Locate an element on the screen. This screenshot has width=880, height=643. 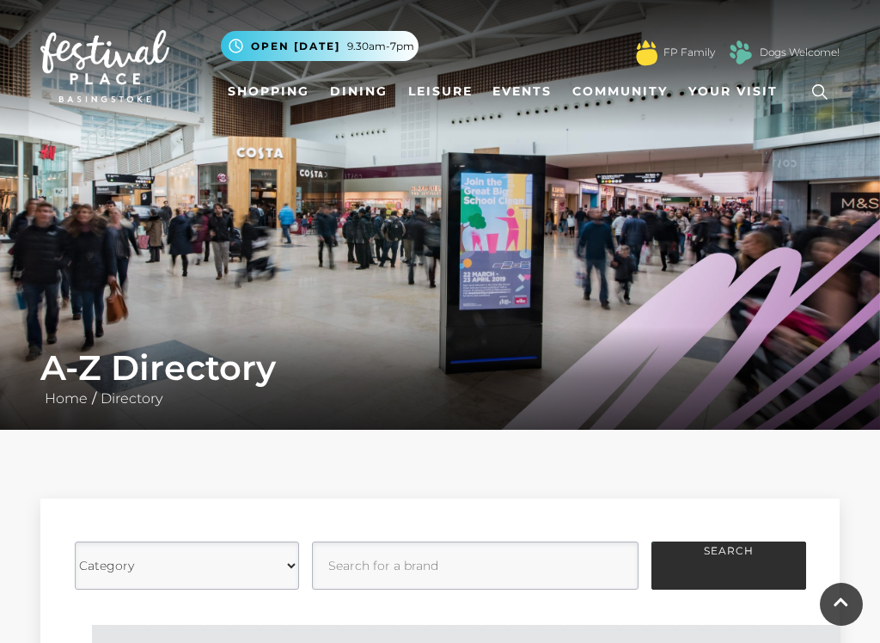
a: Home is located at coordinates (66, 398).